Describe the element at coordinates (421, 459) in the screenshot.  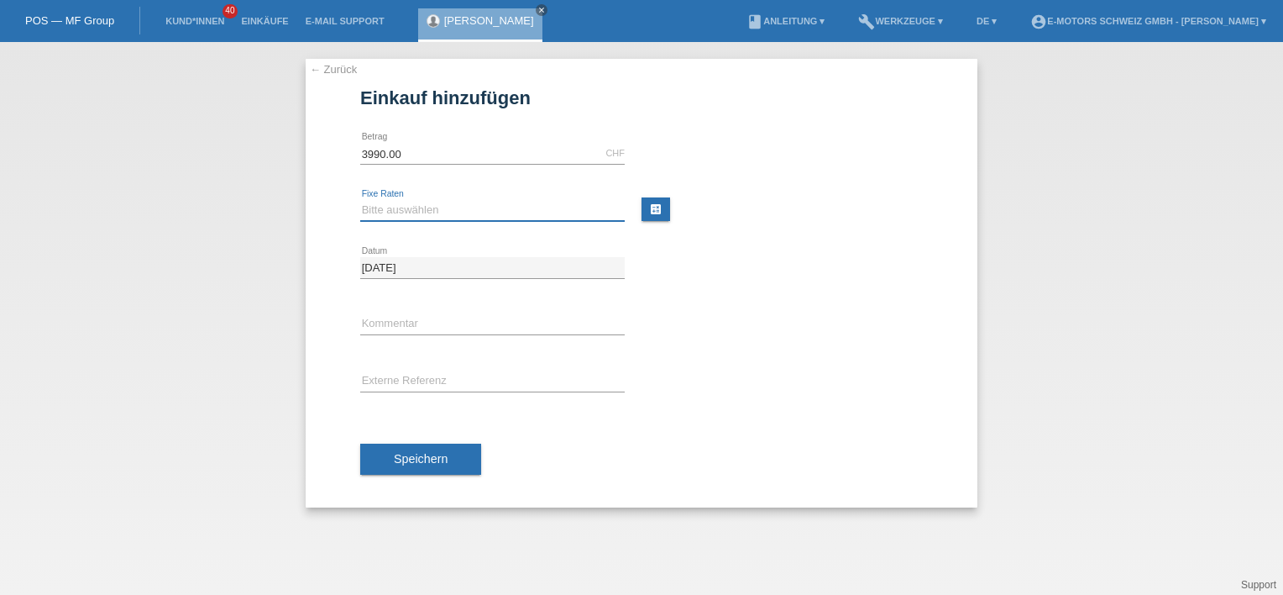
I see `span: Speichern` at that location.